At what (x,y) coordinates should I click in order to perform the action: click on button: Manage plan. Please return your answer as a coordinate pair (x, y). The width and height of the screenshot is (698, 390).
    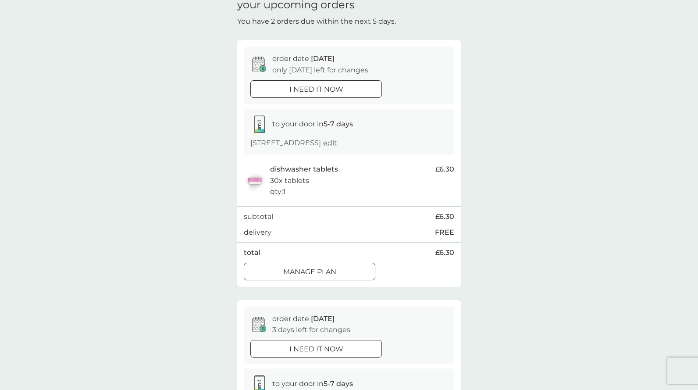
    Looking at the image, I should click on (310, 272).